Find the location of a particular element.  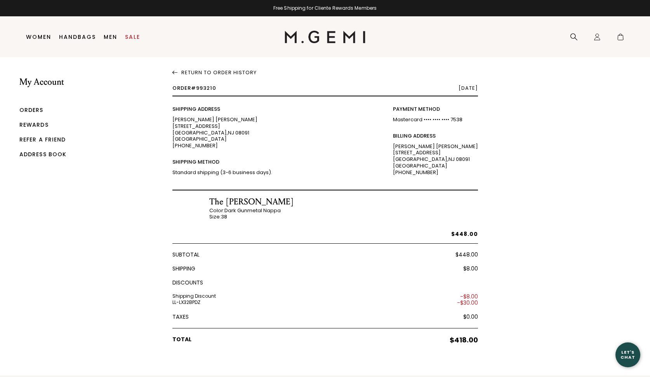

div: Subtotal is located at coordinates (325, 251).